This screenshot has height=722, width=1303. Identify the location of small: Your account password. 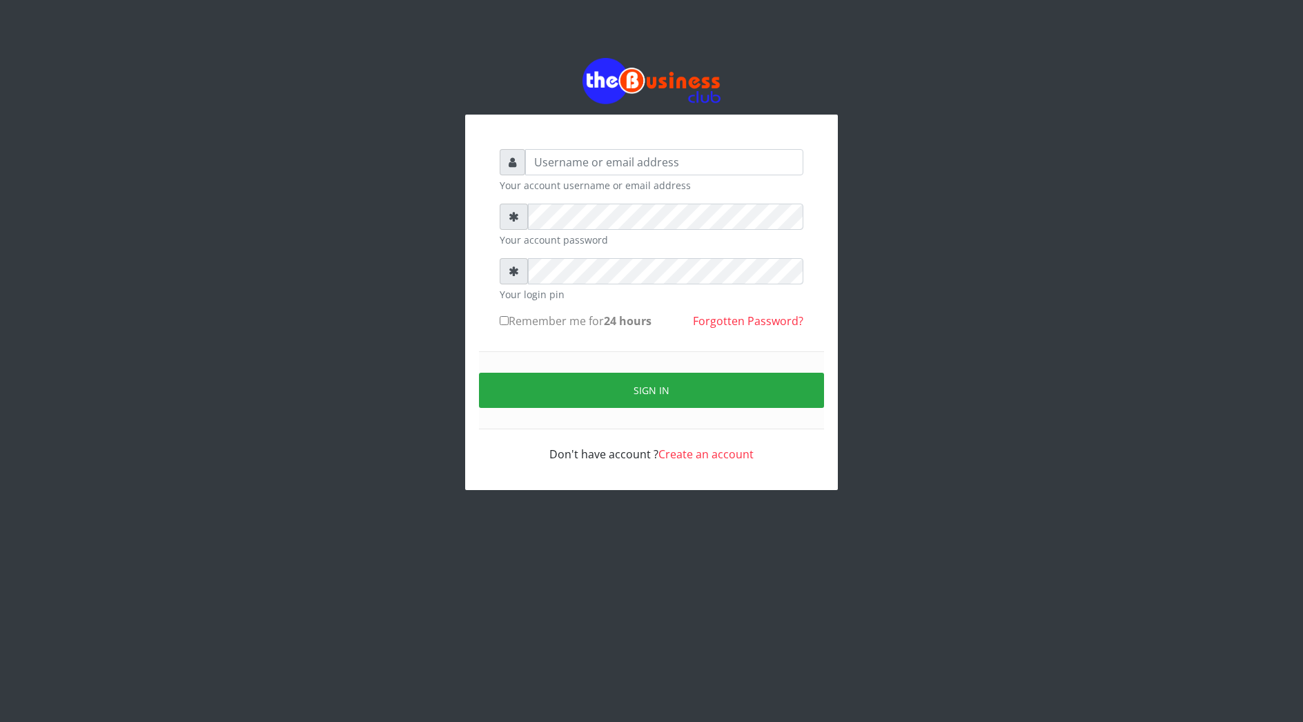
(651, 239).